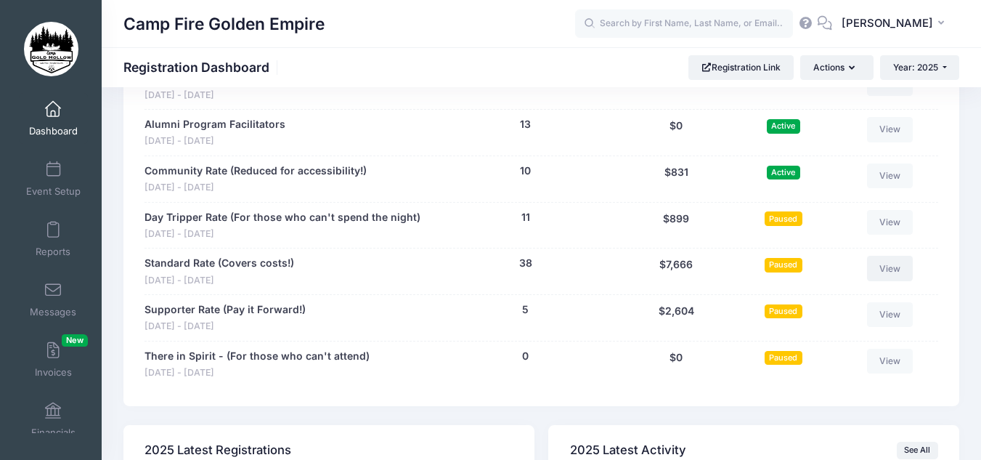 This screenshot has width=981, height=460. Describe the element at coordinates (53, 432) in the screenshot. I see `span: Financials` at that location.